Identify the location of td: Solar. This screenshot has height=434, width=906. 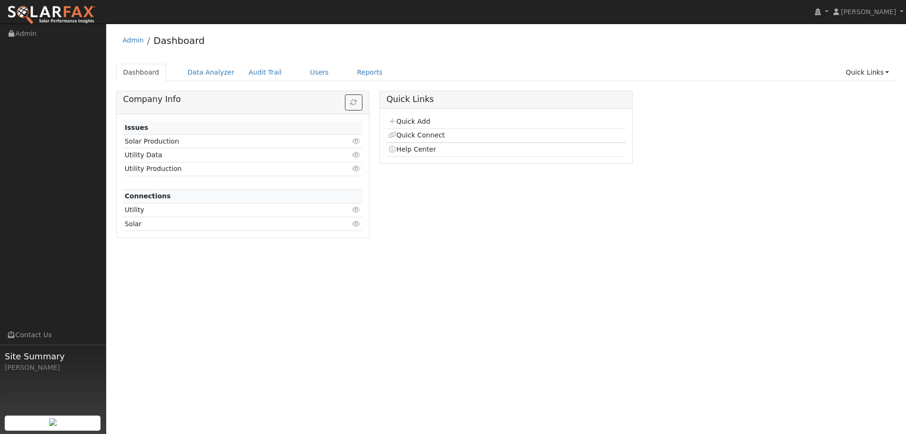
(223, 224).